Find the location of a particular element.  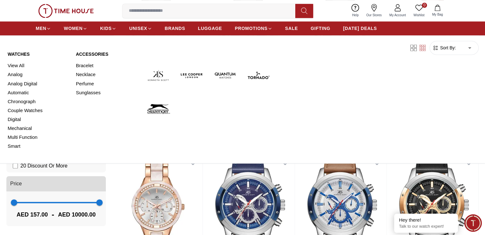

button: Price is located at coordinates (56, 184).